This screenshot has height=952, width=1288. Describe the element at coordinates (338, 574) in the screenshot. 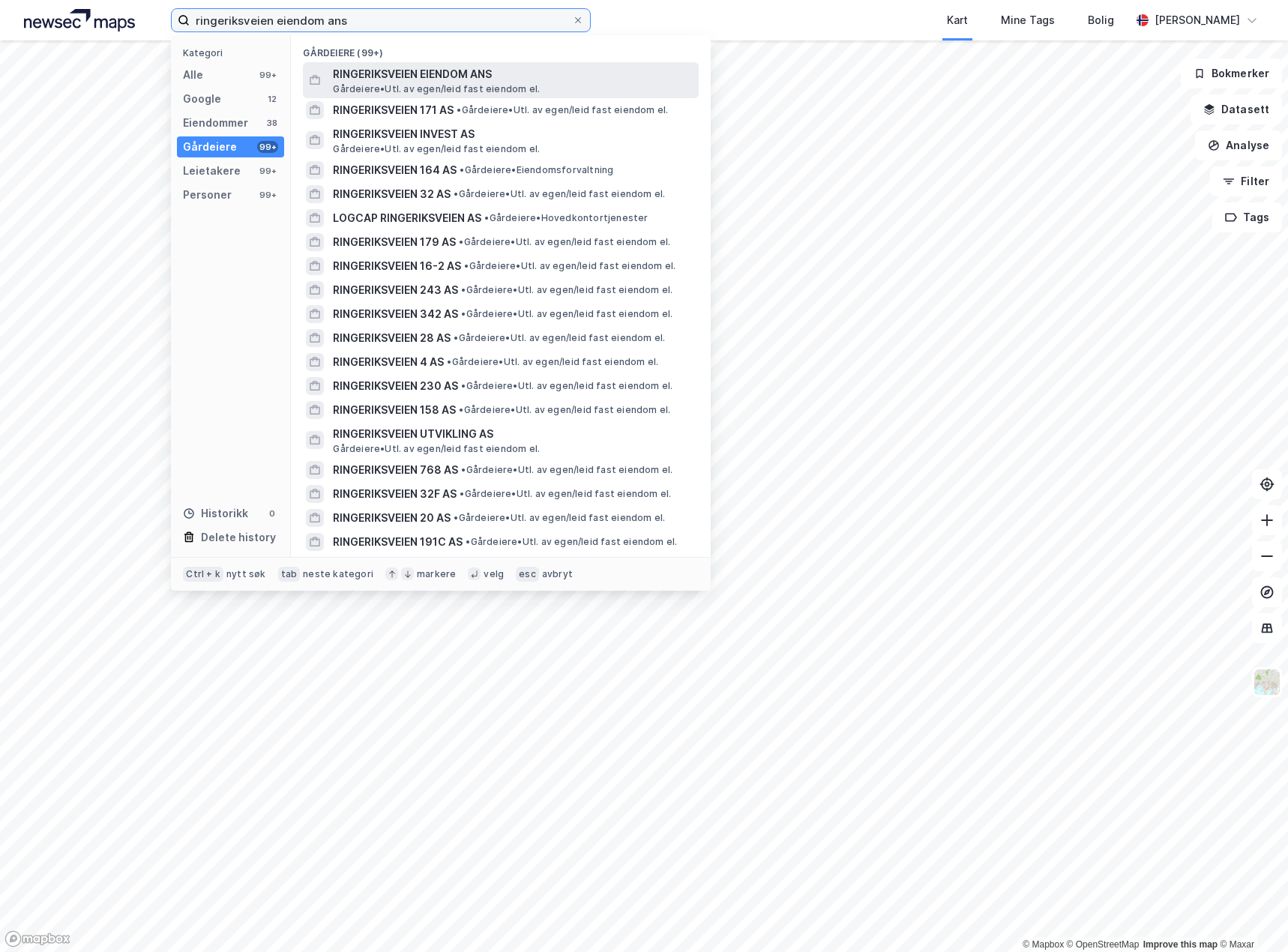

I see `div: neste kategori` at that location.